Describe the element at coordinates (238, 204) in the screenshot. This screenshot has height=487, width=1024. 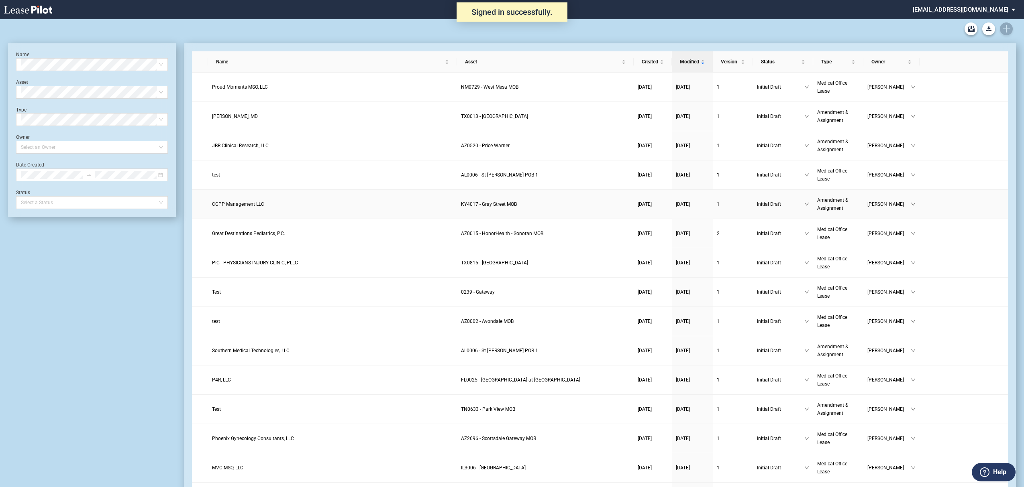
I see `span: CGPP Management LLC` at that location.